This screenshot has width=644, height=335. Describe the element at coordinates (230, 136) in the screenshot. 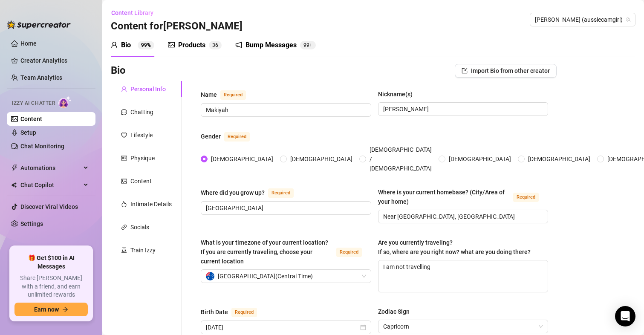

I see `label: Gender` at that location.